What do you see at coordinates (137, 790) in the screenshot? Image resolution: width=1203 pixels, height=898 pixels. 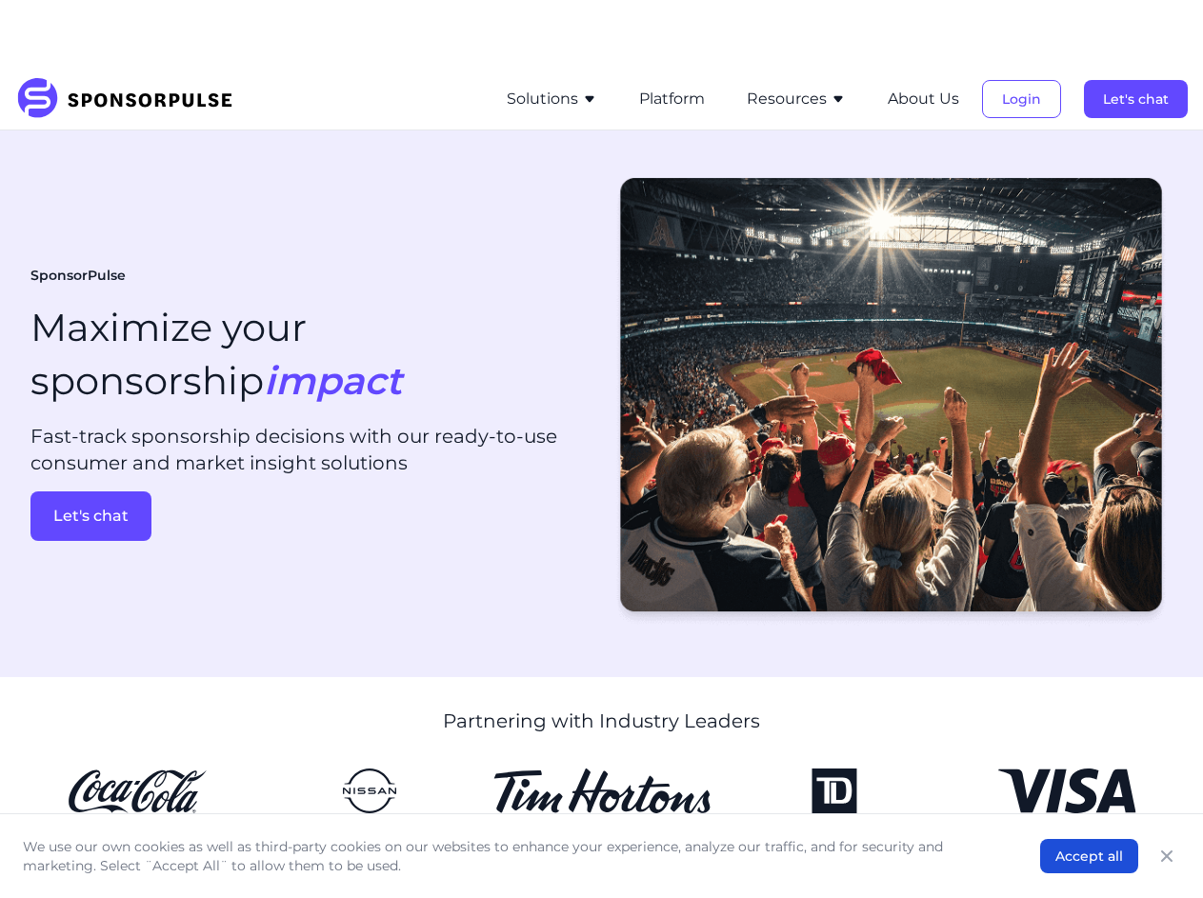 I see `img: CocaCola` at bounding box center [137, 790].